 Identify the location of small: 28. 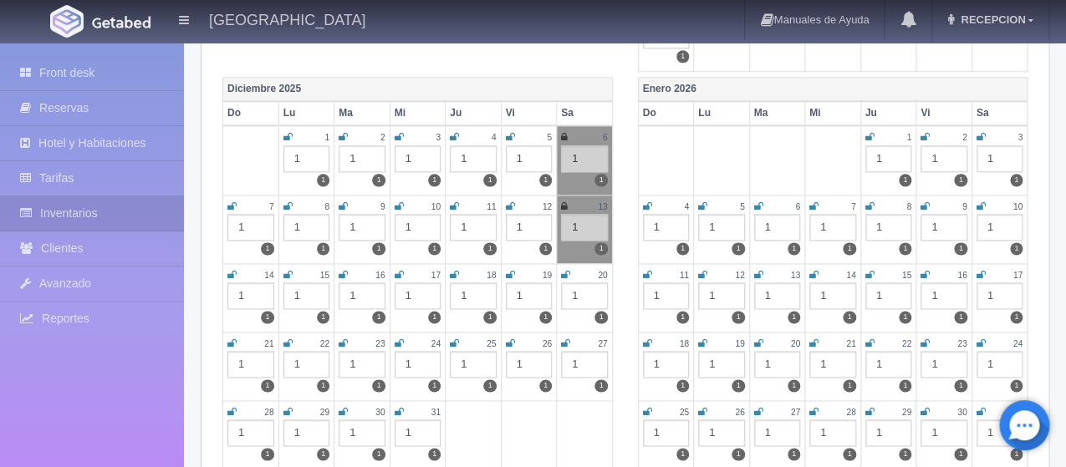
(268, 412).